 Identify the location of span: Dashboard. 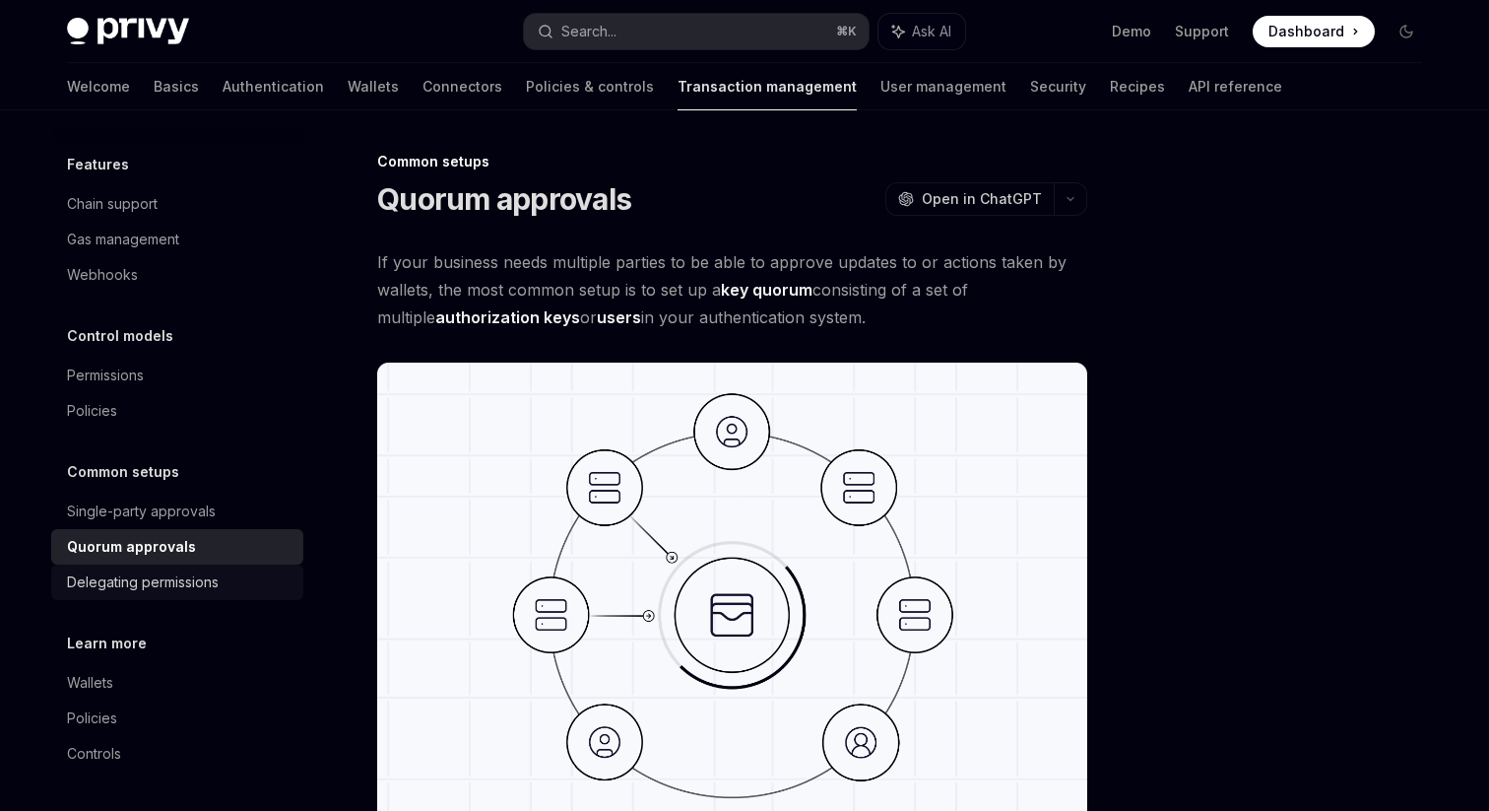
(1306, 32).